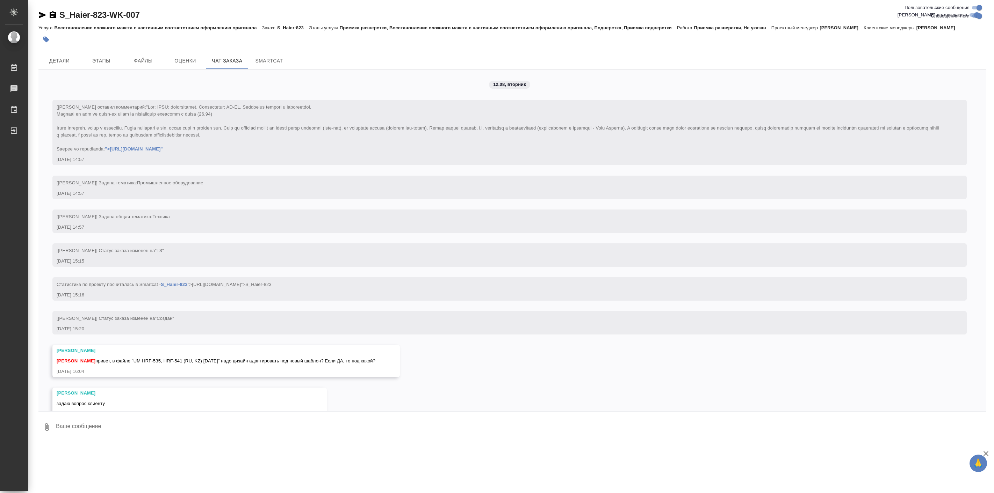 Image resolution: width=994 pixels, height=493 pixels. What do you see at coordinates (508, 28) in the screenshot?
I see `p: Приемка разверстки, Восстановление сложного макета с частичным соответствием оформлению оригинала...` at bounding box center [508, 28].